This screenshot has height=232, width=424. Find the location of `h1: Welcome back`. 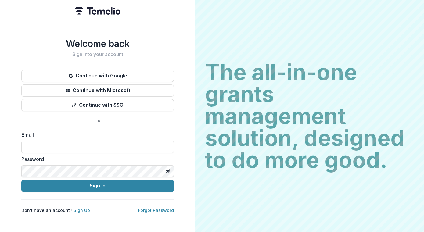

h1: Welcome back is located at coordinates (98, 44).